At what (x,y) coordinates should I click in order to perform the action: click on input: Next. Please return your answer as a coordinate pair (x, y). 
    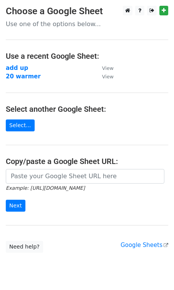
    Looking at the image, I should click on (15, 206).